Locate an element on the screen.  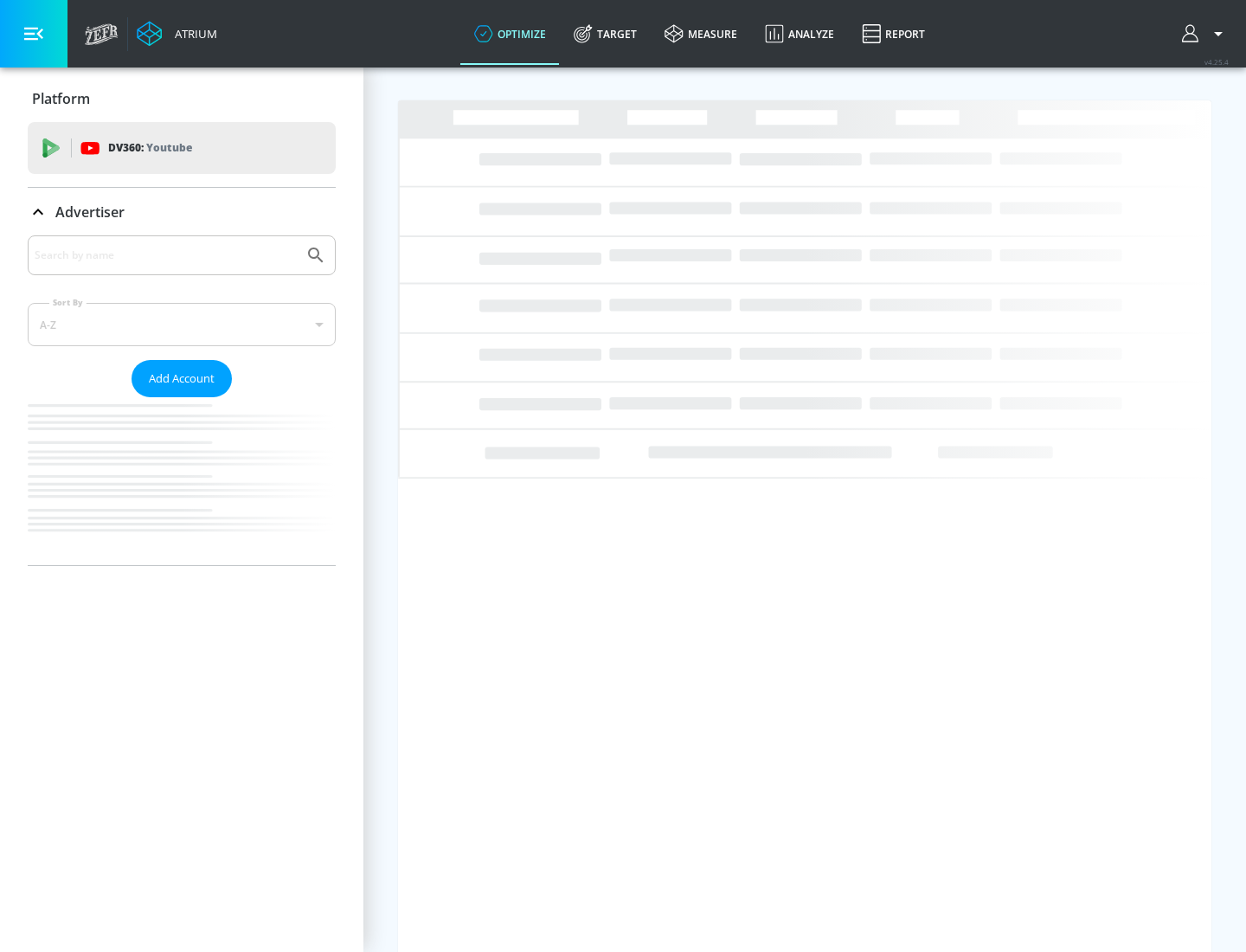
div: DV360: Youtube is located at coordinates (182, 148).